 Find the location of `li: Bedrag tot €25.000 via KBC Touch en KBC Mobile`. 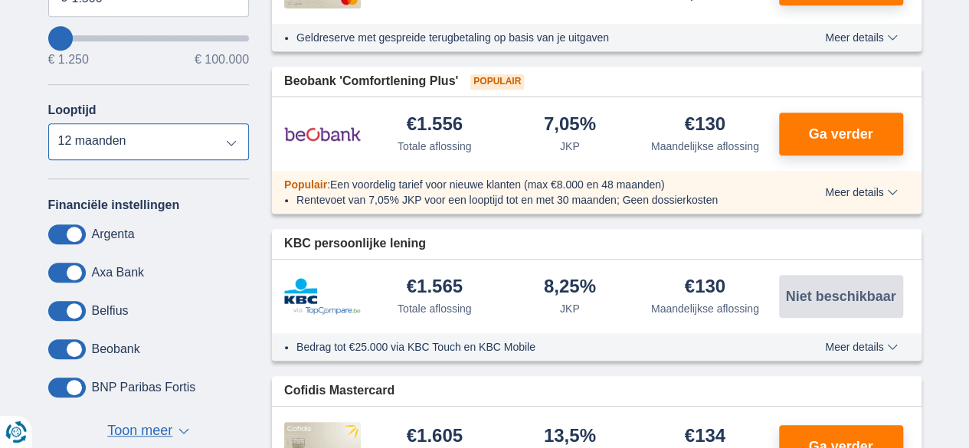

li: Bedrag tot €25.000 via KBC Touch en KBC Mobile is located at coordinates (532, 347).